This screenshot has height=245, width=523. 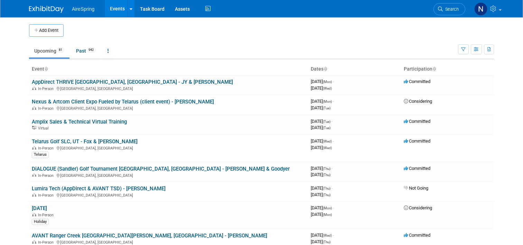 I want to click on span: Not Going, so click(x=416, y=188).